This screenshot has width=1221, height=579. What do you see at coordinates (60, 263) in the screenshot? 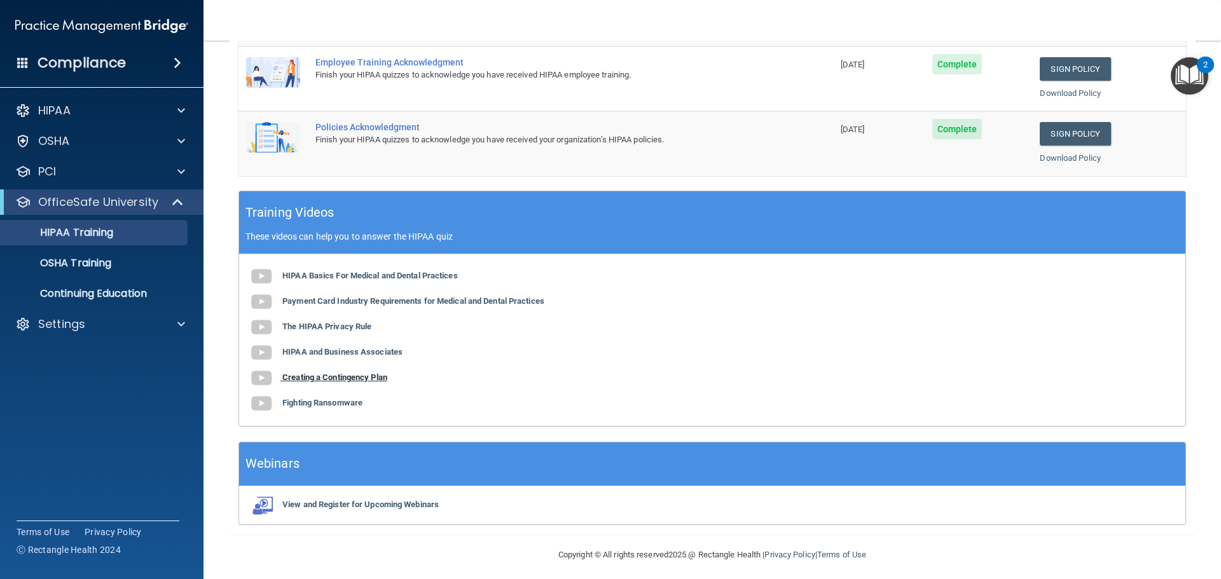
I see `p: OSHA Training` at bounding box center [60, 263].